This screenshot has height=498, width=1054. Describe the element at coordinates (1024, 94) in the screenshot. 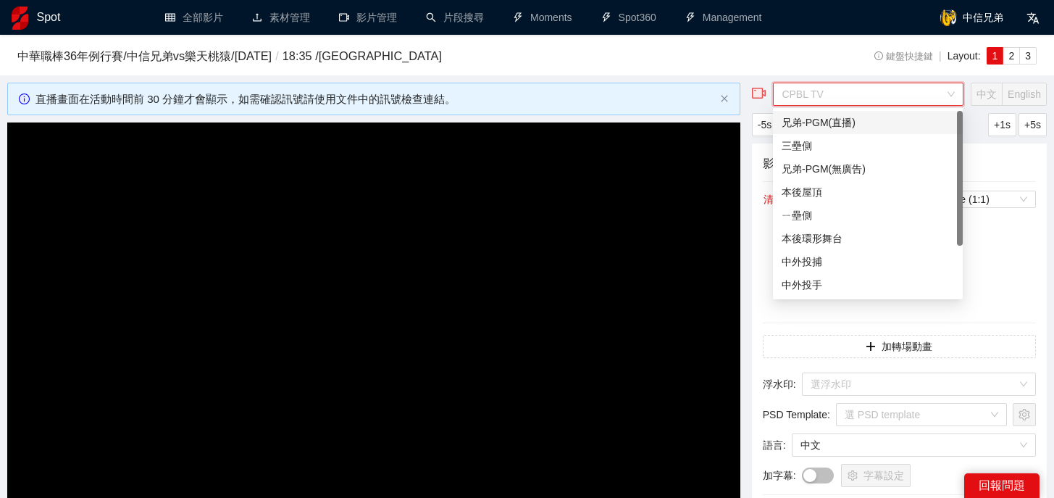

I see `span: English` at that location.